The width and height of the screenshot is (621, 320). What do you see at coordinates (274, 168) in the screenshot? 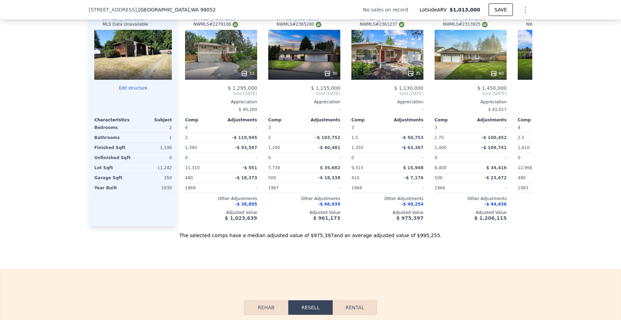
I see `span: 7,738` at bounding box center [274, 168].